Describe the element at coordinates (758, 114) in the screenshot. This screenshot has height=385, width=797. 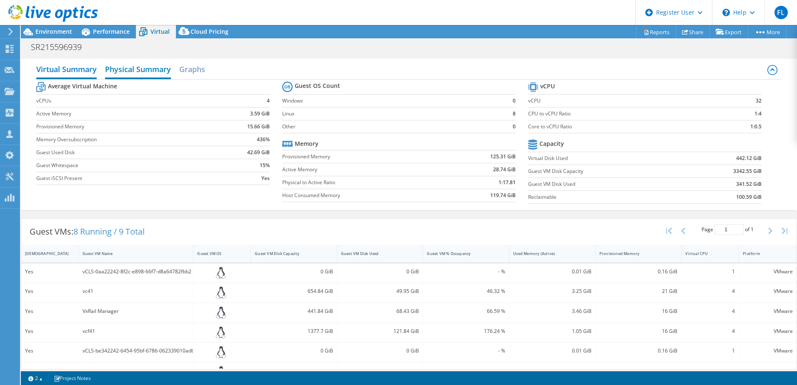
I see `b: 1:4` at that location.